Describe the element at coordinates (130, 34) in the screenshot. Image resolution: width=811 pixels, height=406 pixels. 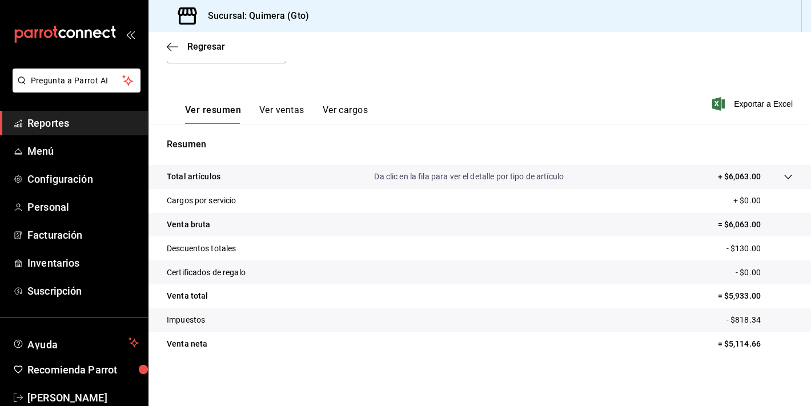
I see `button: open_drawer_menu` at that location.